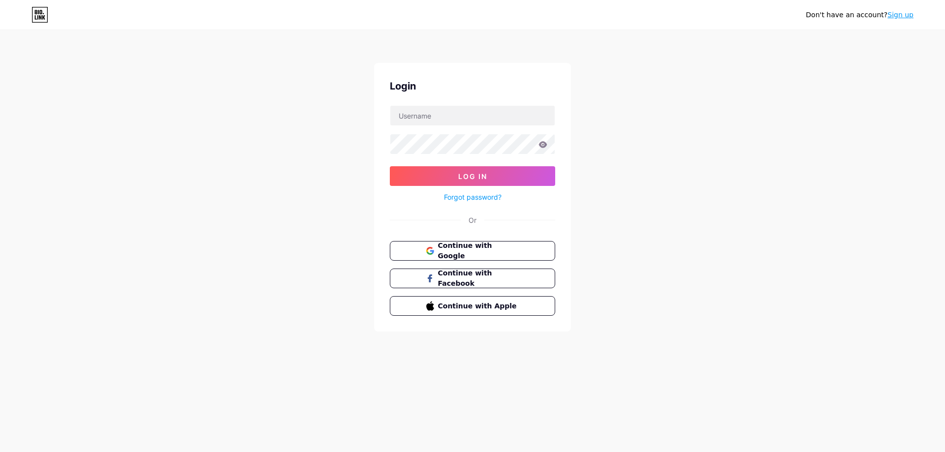 Image resolution: width=945 pixels, height=452 pixels. What do you see at coordinates (473, 251) in the screenshot?
I see `a: Continue with Google` at bounding box center [473, 251].